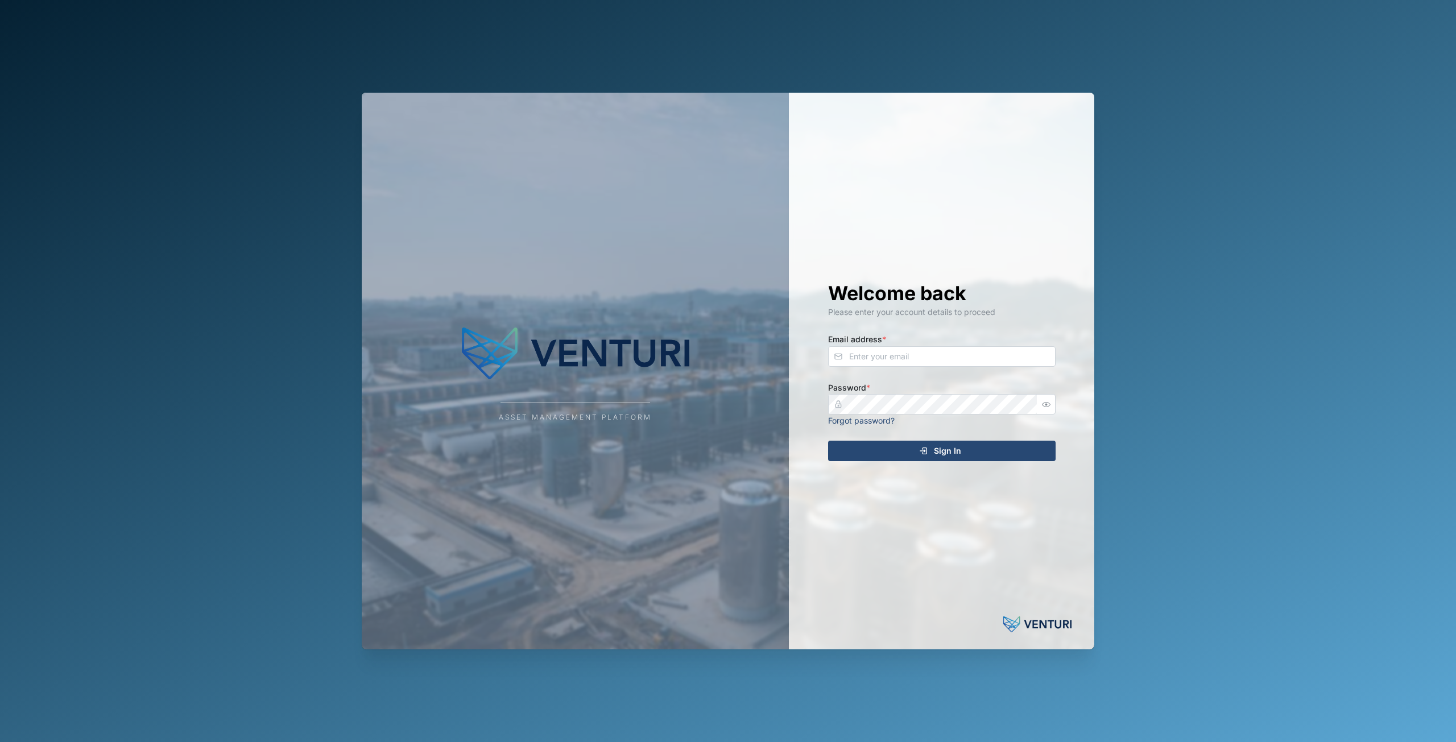 This screenshot has width=1456, height=742. Describe the element at coordinates (942, 293) in the screenshot. I see `h1: Welcome back` at that location.